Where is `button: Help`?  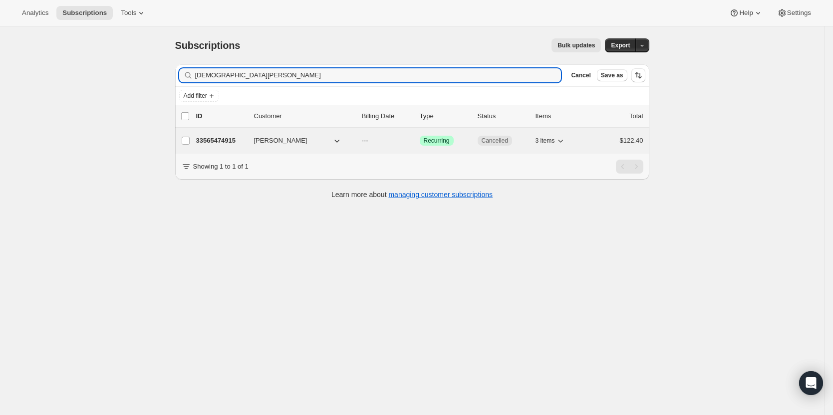 button: Help is located at coordinates (746, 13).